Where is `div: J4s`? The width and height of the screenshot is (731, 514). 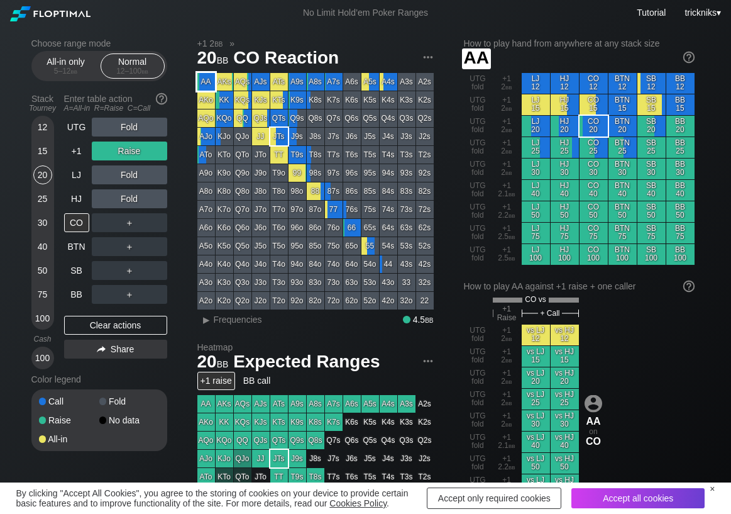 div: J4s is located at coordinates (389, 136).